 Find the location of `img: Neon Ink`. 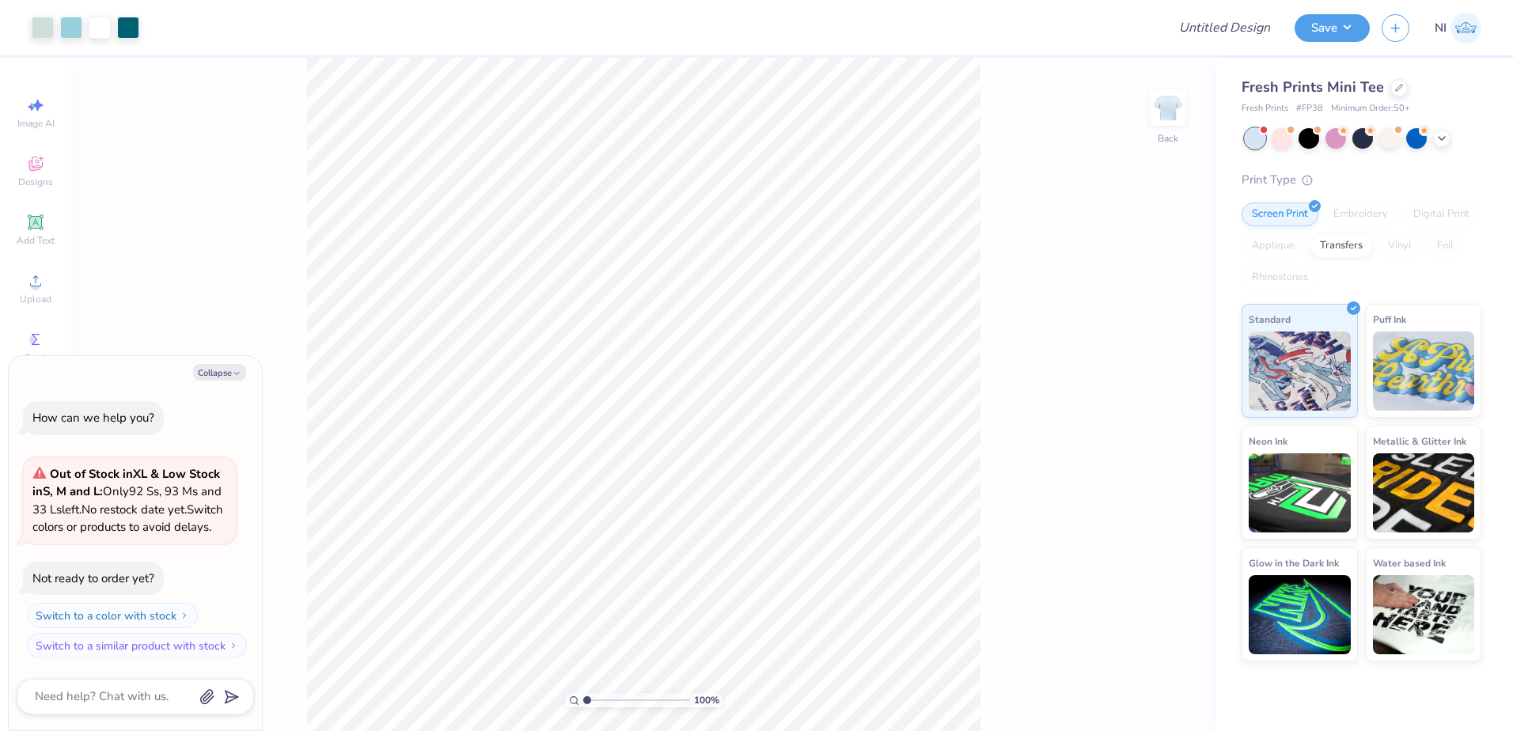

img: Neon Ink is located at coordinates (1299, 493).